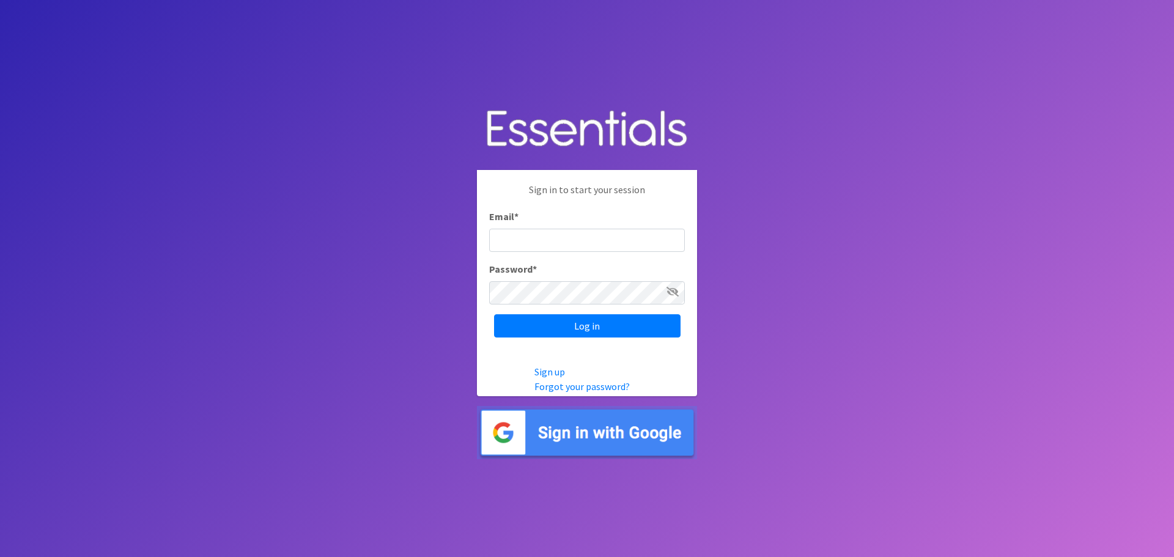  I want to click on a: Forgot your password?, so click(582, 387).